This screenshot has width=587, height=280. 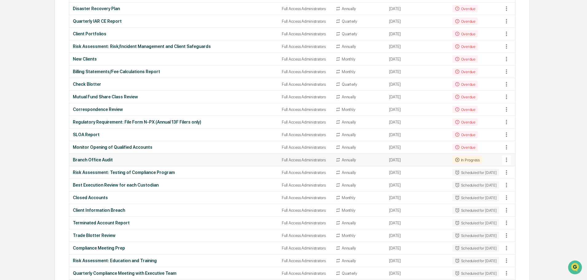 What do you see at coordinates (68, 146) in the screenshot?
I see `span: Pylon` at bounding box center [68, 146].